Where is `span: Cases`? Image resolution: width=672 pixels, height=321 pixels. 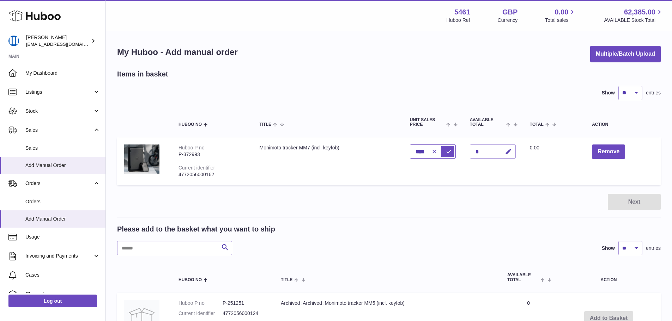 span: Cases is located at coordinates (63, 275).